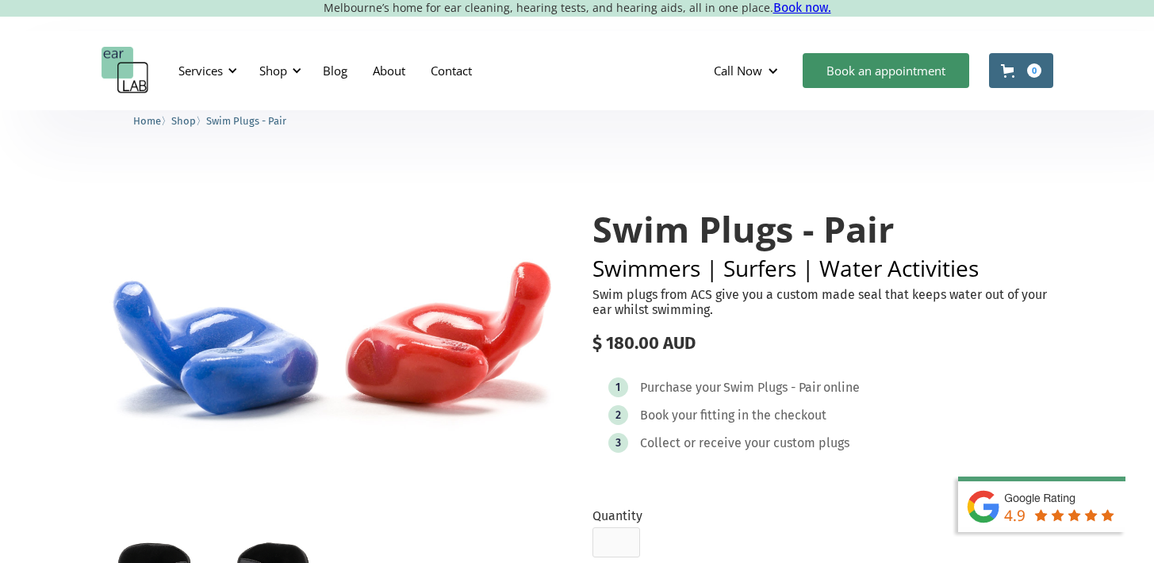 The width and height of the screenshot is (1154, 563). Describe the element at coordinates (389, 71) in the screenshot. I see `a: About` at that location.